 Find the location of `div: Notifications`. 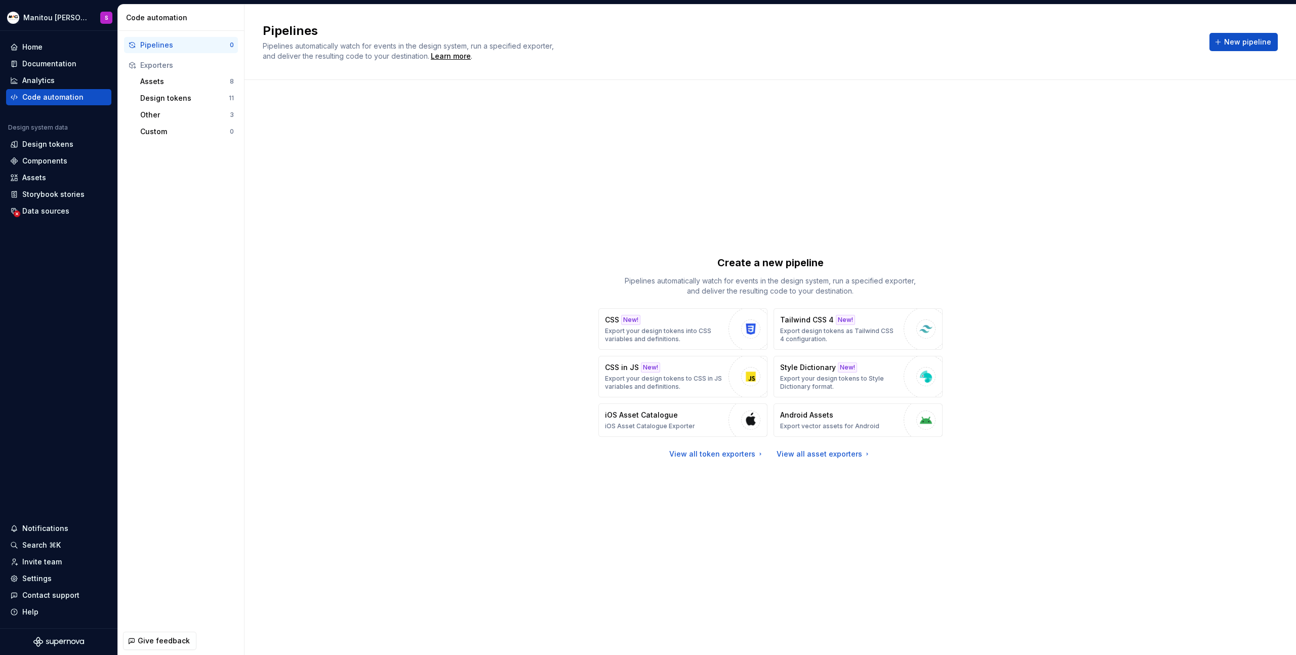

div: Notifications is located at coordinates (45, 529).